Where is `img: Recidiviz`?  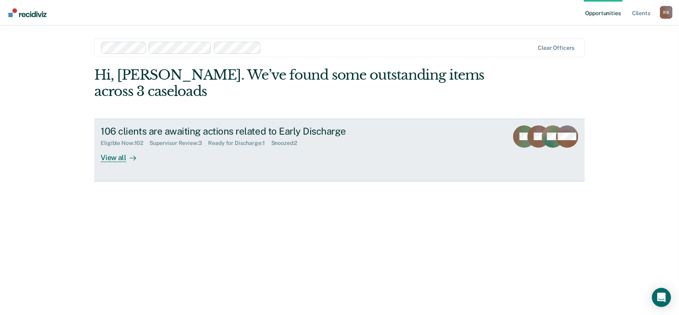 img: Recidiviz is located at coordinates (27, 13).